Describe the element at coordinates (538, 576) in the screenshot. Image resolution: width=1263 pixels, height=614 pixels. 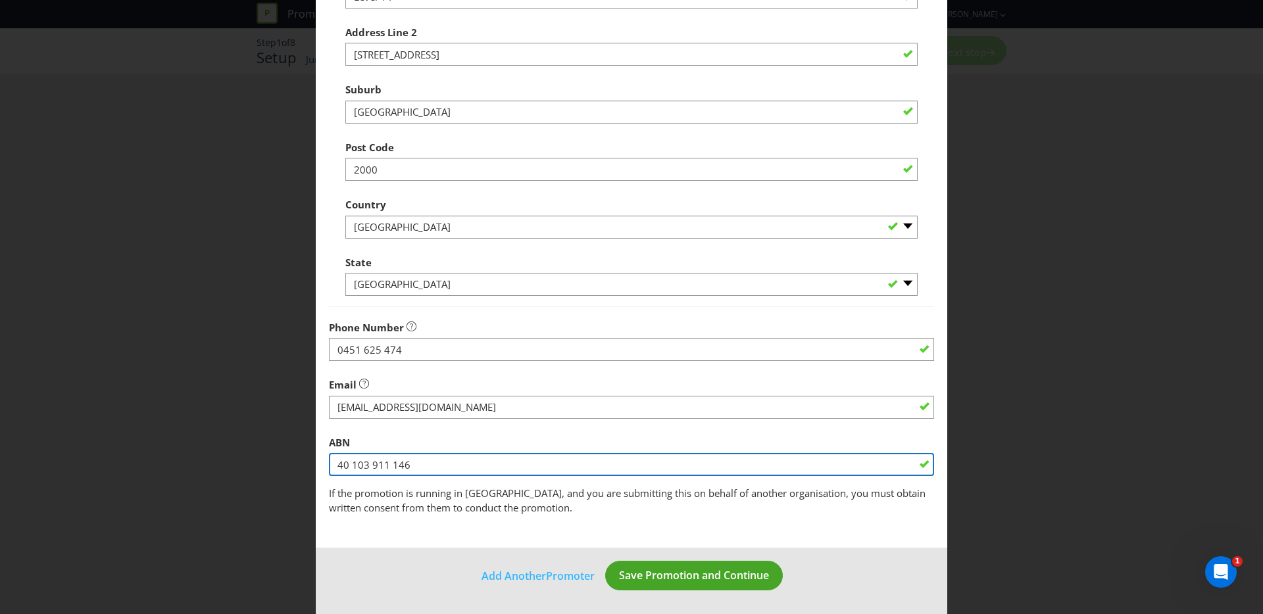
I see `button: Add AnotherPromoter` at that location.